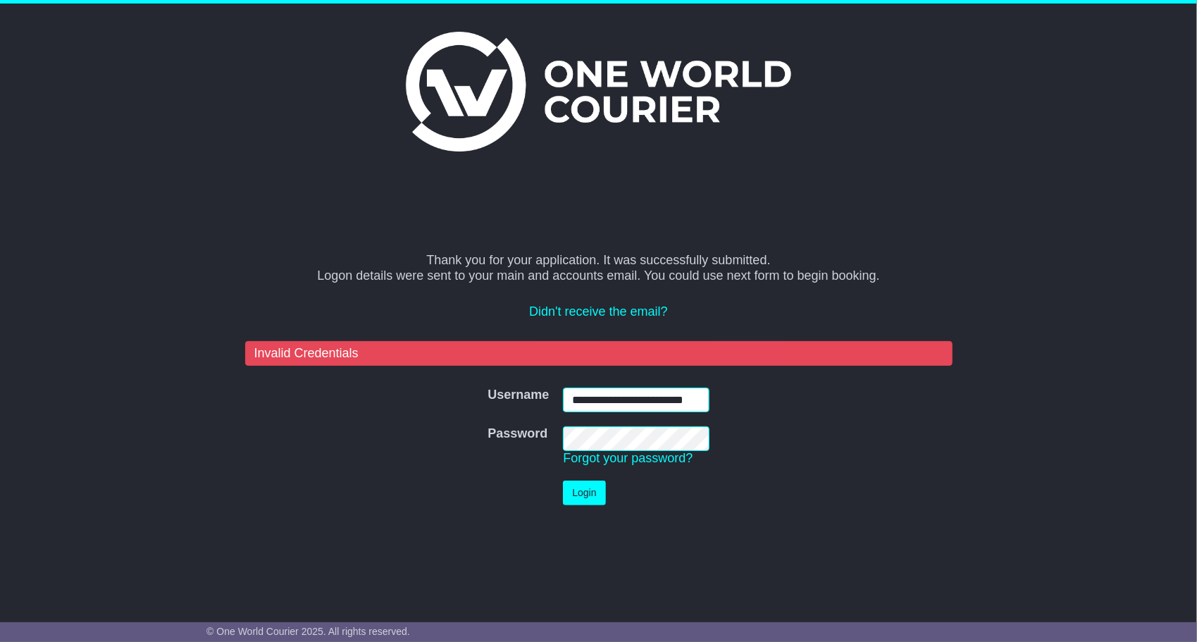 This screenshot has width=1197, height=642. I want to click on button: Login, so click(584, 492).